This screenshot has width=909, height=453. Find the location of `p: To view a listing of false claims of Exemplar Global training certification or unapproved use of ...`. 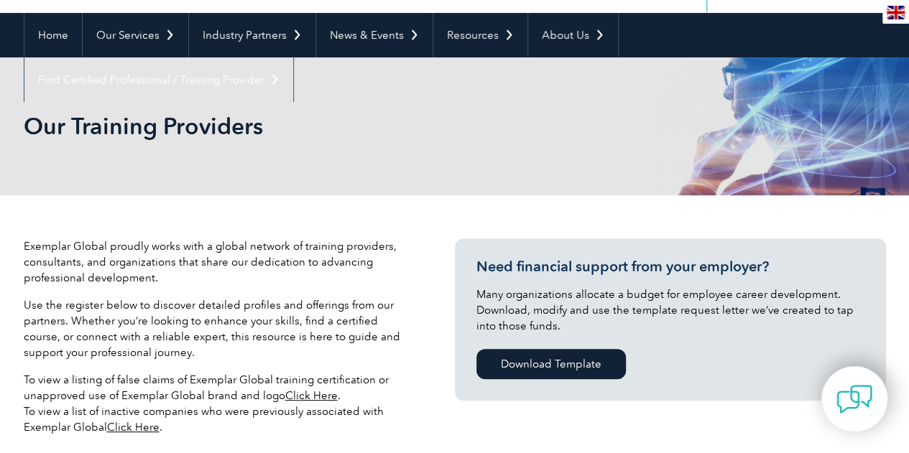

p: To view a listing of false claims of Exemplar Global training certification or unapproved use of ... is located at coordinates (218, 404).